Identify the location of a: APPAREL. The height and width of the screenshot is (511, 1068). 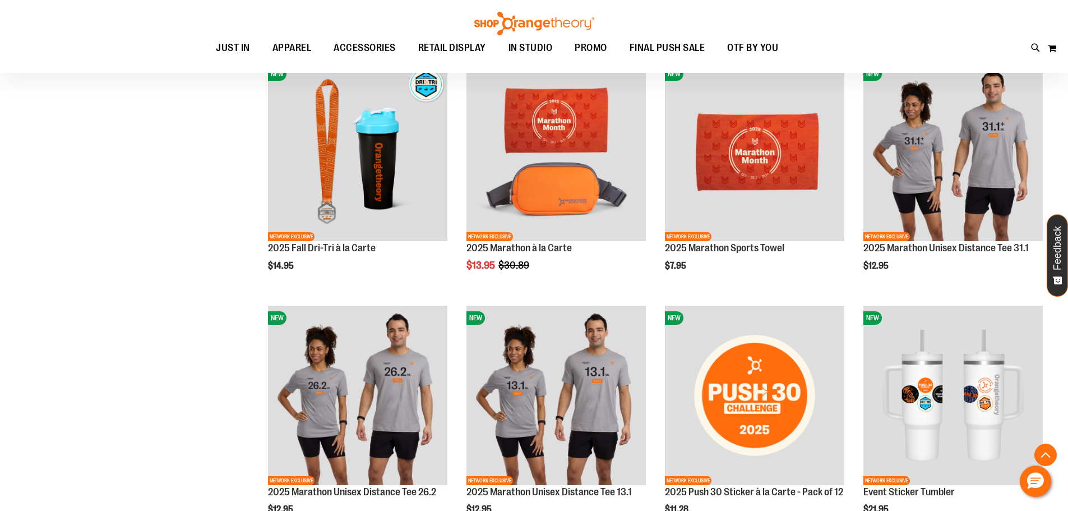
(292, 48).